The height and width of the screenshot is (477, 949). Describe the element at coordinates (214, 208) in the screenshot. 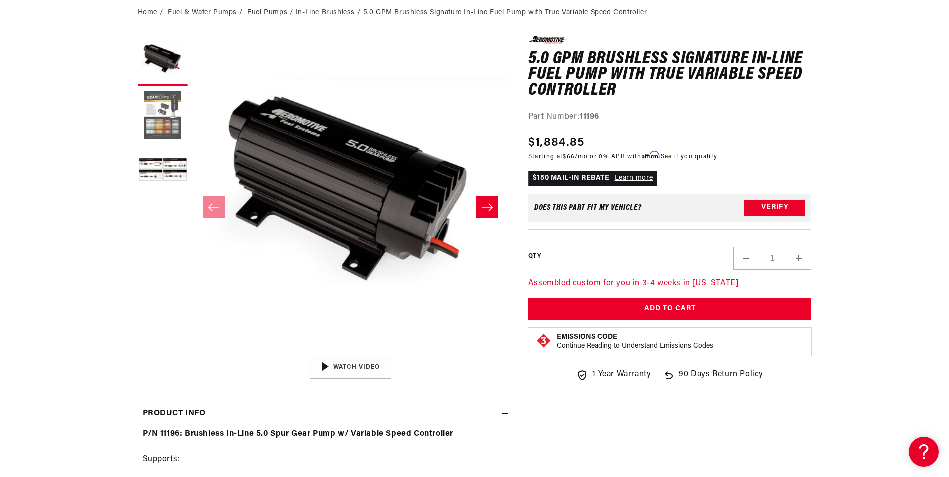

I see `button: Slide left` at that location.